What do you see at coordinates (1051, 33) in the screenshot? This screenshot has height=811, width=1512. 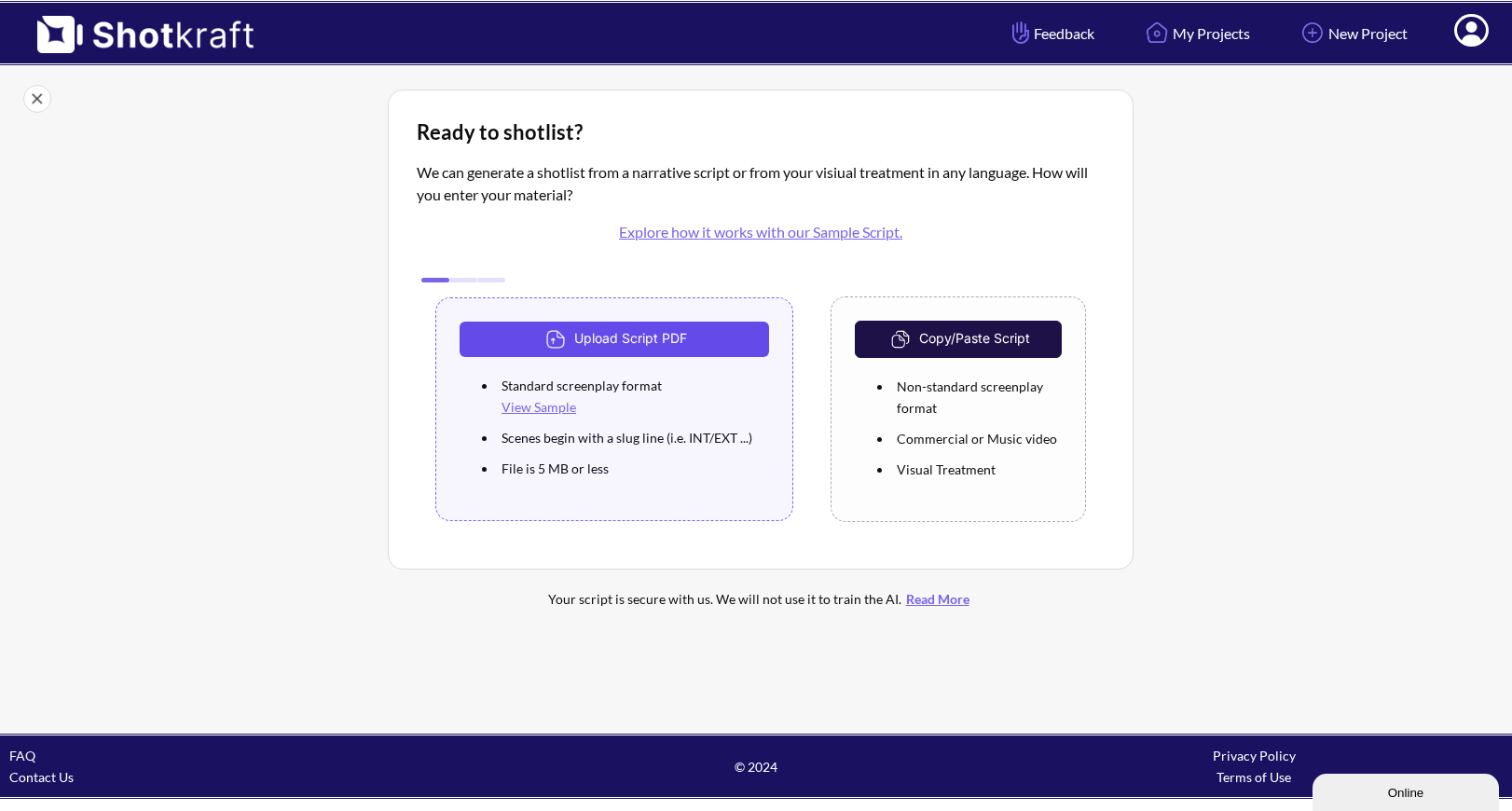 I see `span: Feedback` at bounding box center [1051, 33].